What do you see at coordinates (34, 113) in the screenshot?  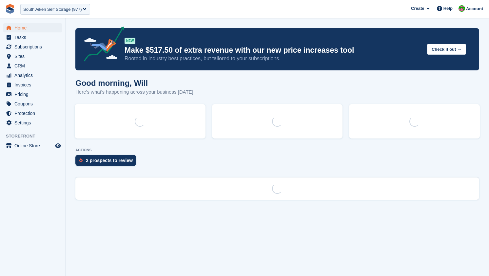 I see `span: Protection` at bounding box center [34, 113].